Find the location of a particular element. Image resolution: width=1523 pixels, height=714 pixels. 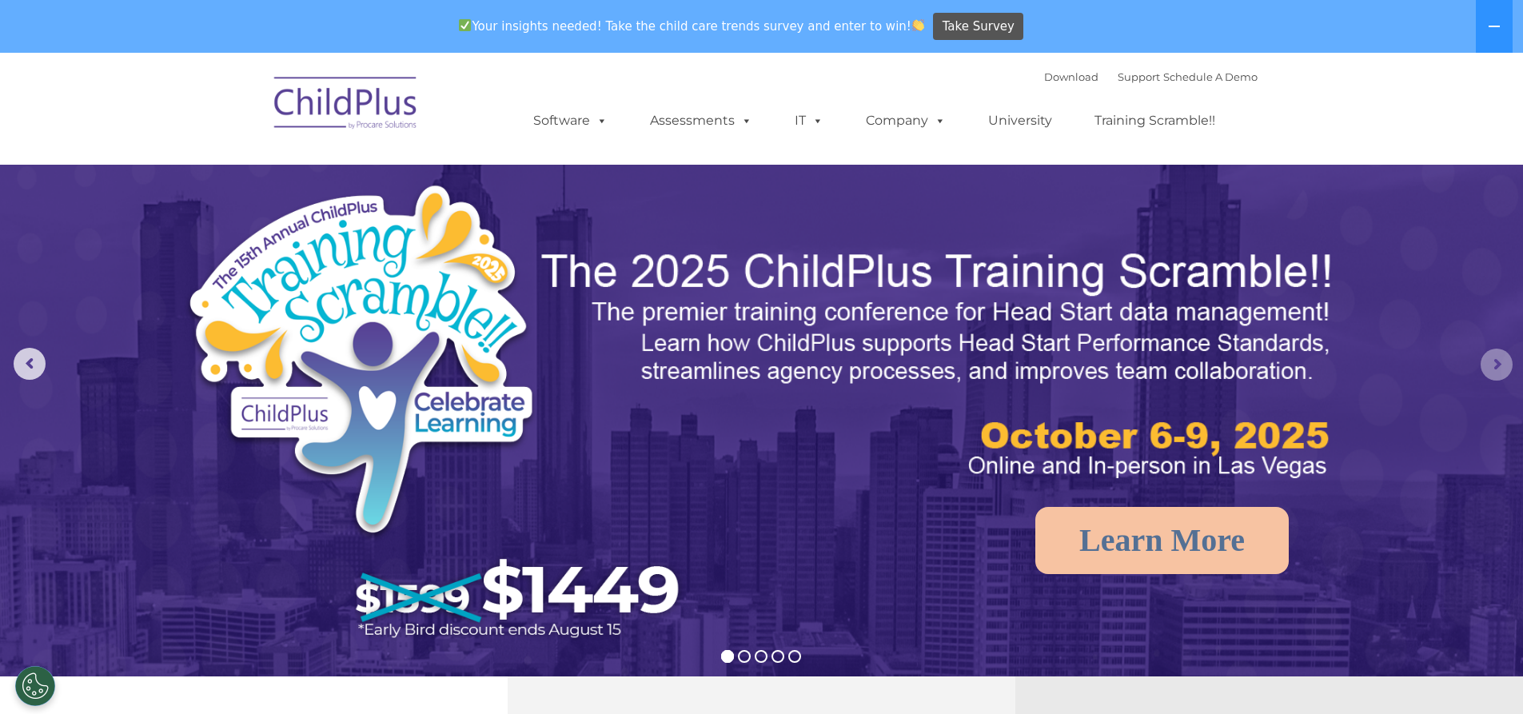

span: Take Survey is located at coordinates (979, 26).